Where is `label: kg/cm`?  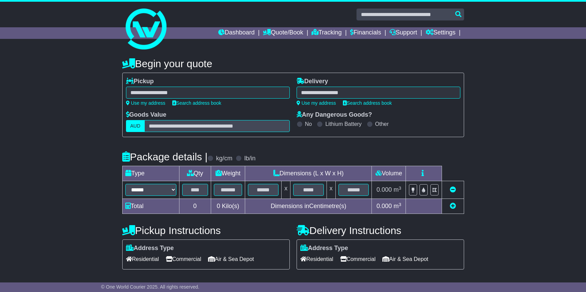
label: kg/cm is located at coordinates (224, 158).